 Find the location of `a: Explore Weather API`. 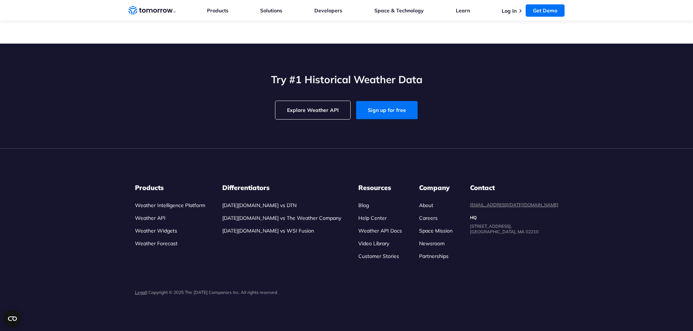

a: Explore Weather API is located at coordinates (313, 110).